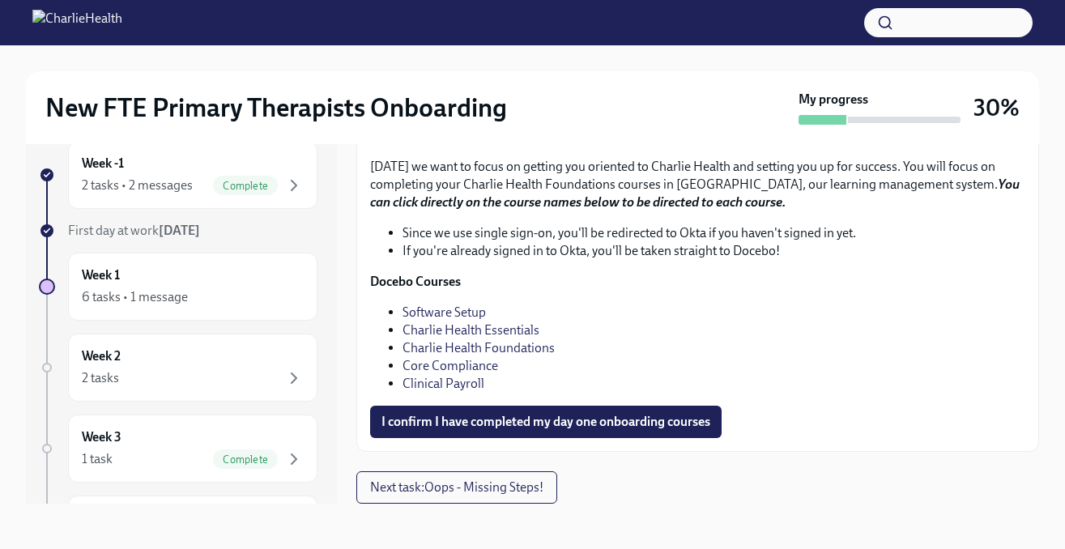  Describe the element at coordinates (695, 193) in the screenshot. I see `strong: You can click directly on the course names below to be directed to each course.` at that location.